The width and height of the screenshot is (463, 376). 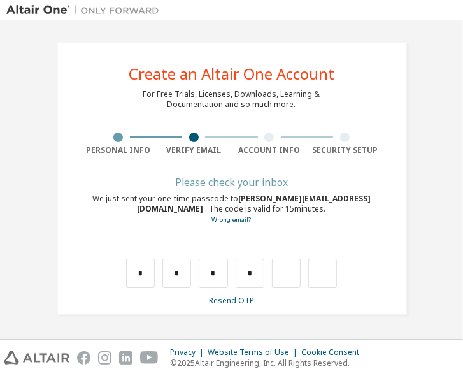 What do you see at coordinates (254, 352) in the screenshot?
I see `div: Website Terms of Use` at bounding box center [254, 352].